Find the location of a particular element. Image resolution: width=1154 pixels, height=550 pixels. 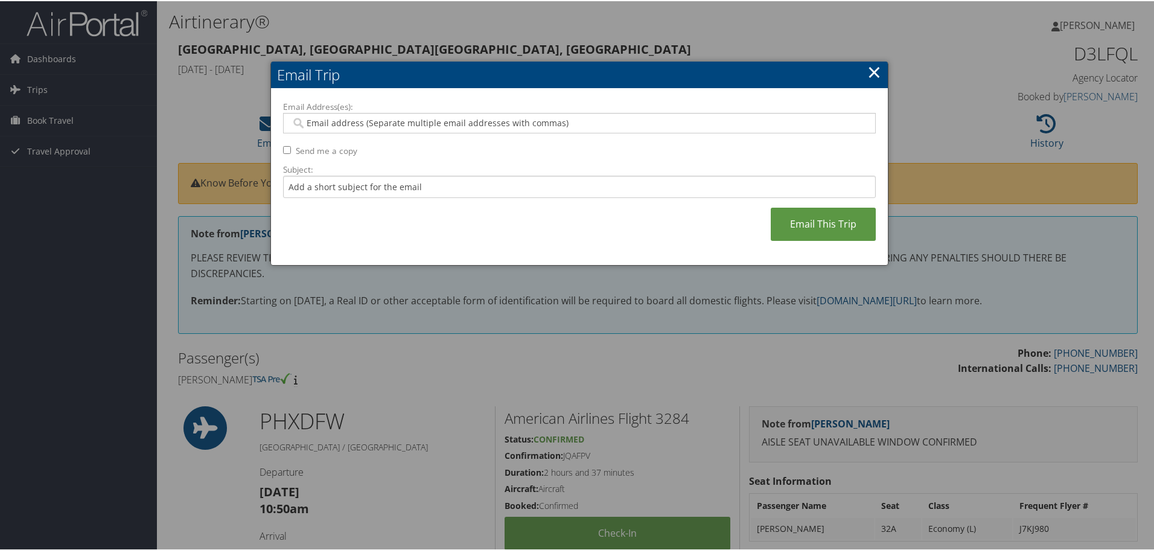

label: Email Address(es): is located at coordinates (579, 106).